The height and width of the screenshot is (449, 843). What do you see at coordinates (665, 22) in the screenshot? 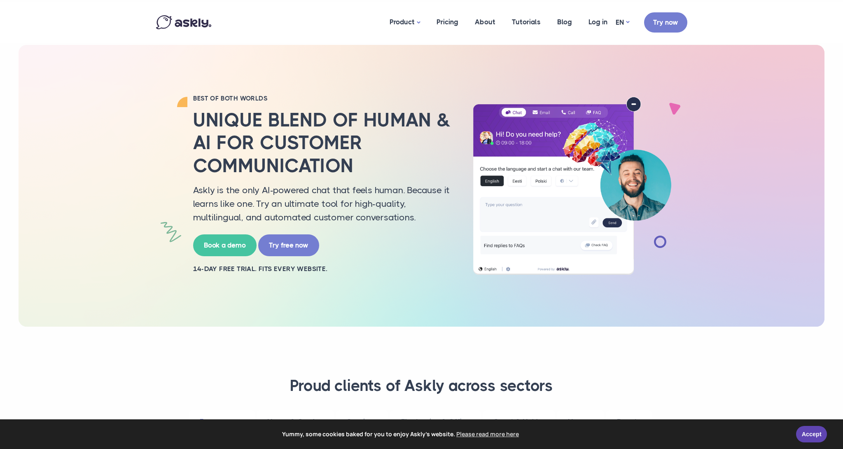
I see `a: Try now` at bounding box center [665, 22].